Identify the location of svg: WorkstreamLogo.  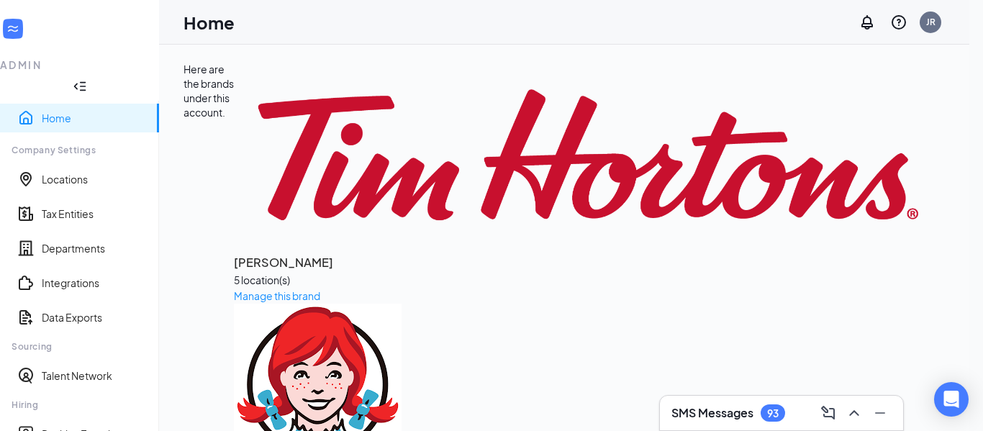
(13, 29).